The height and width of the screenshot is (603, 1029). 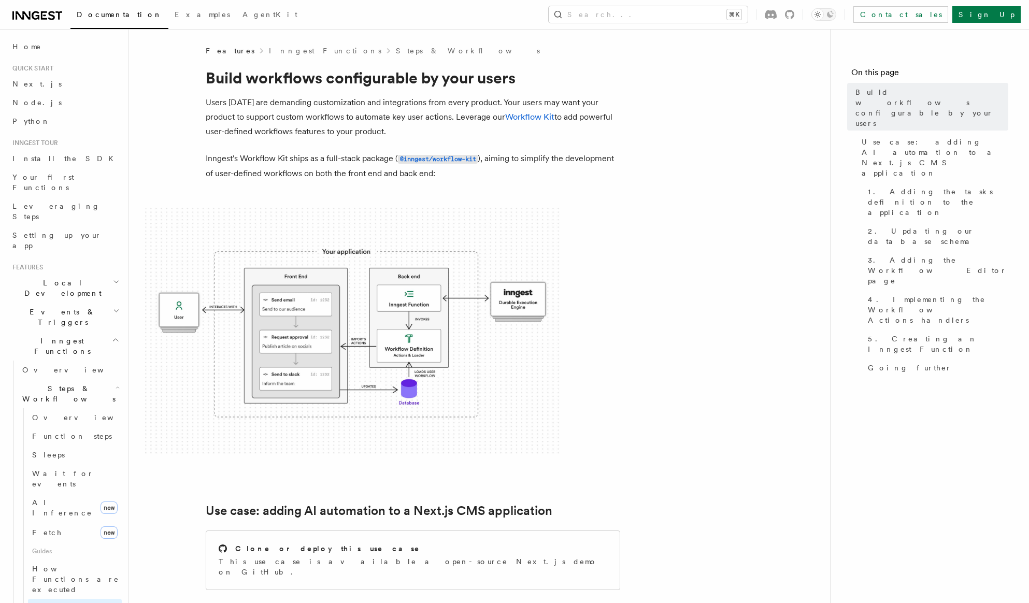 What do you see at coordinates (43, 182) in the screenshot?
I see `span: Your first Functions` at bounding box center [43, 182].